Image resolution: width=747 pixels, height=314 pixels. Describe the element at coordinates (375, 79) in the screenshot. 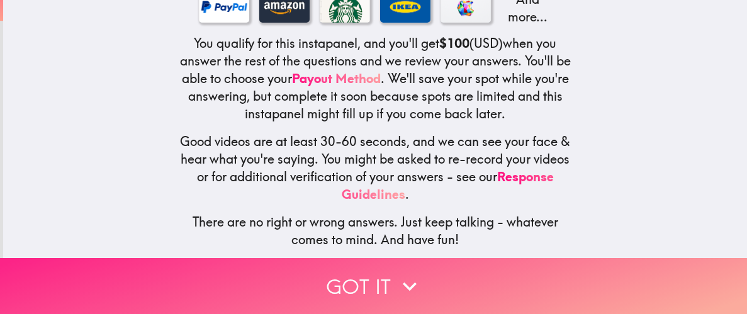

I see `h5: You qualify for this instapanel, and you'll get (USD) when you answer the rest of the questions a...` at that location.